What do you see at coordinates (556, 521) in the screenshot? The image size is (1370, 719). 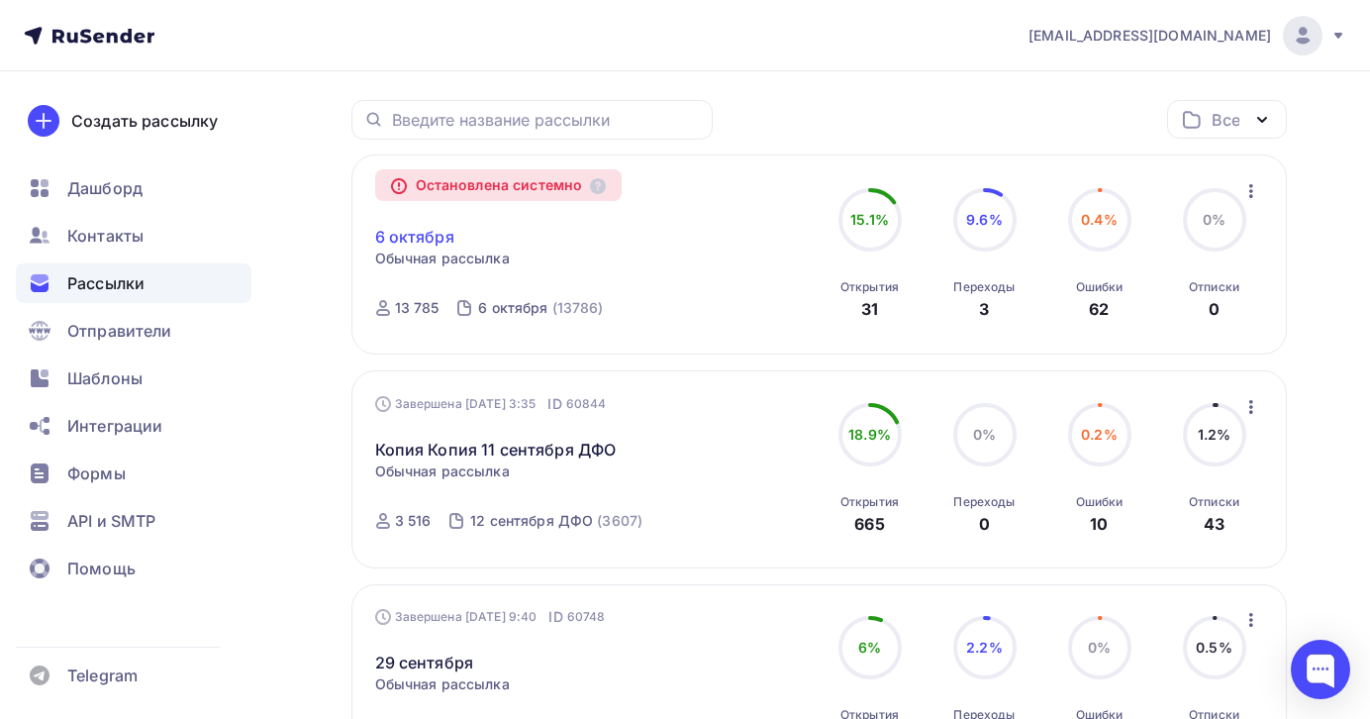 I see `a: 12 сентября ДФО (3607)` at bounding box center [556, 521].